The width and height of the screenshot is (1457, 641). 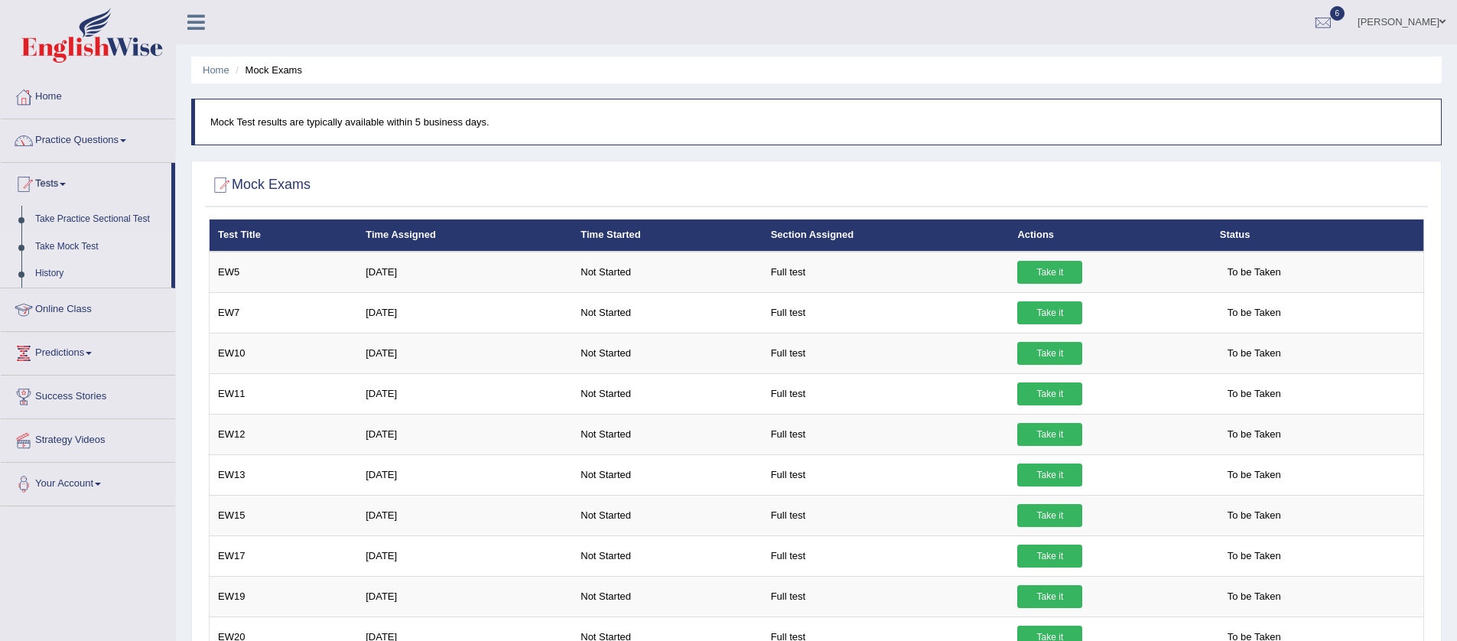 What do you see at coordinates (99, 219) in the screenshot?
I see `a: Take Practice Sectional Test` at bounding box center [99, 219].